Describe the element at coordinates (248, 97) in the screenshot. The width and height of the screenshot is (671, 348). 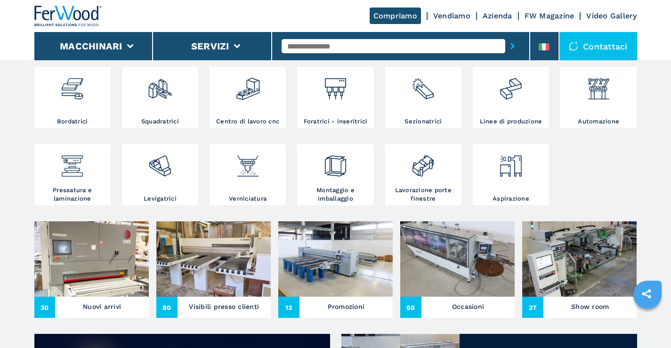
I see `a: Centro di lavoro cnc` at that location.